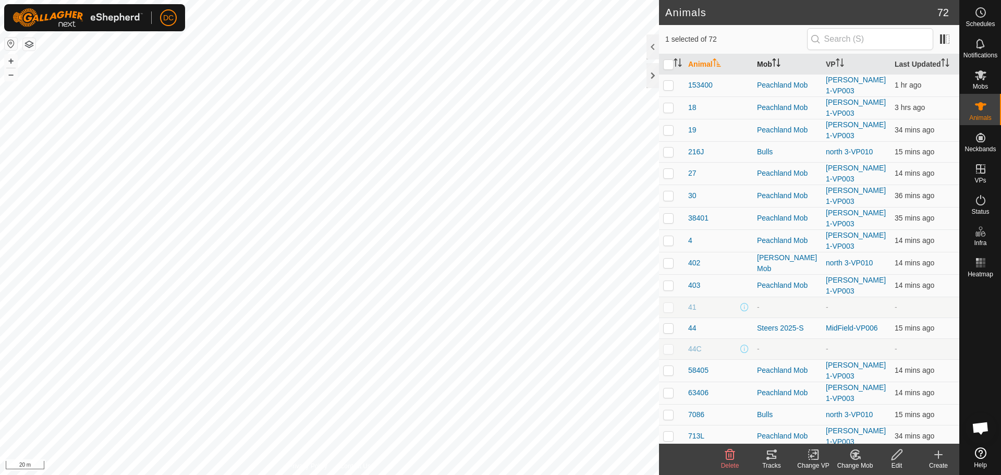 Image resolution: width=1001 pixels, height=475 pixels. I want to click on span: VPs, so click(980, 180).